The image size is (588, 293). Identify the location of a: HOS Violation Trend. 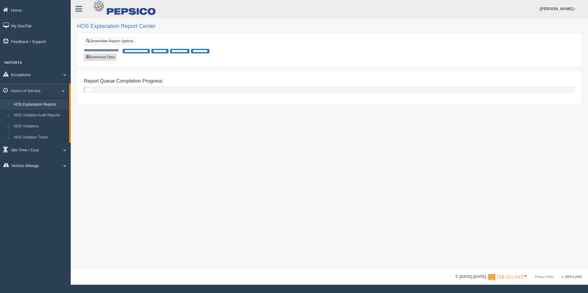
(40, 138).